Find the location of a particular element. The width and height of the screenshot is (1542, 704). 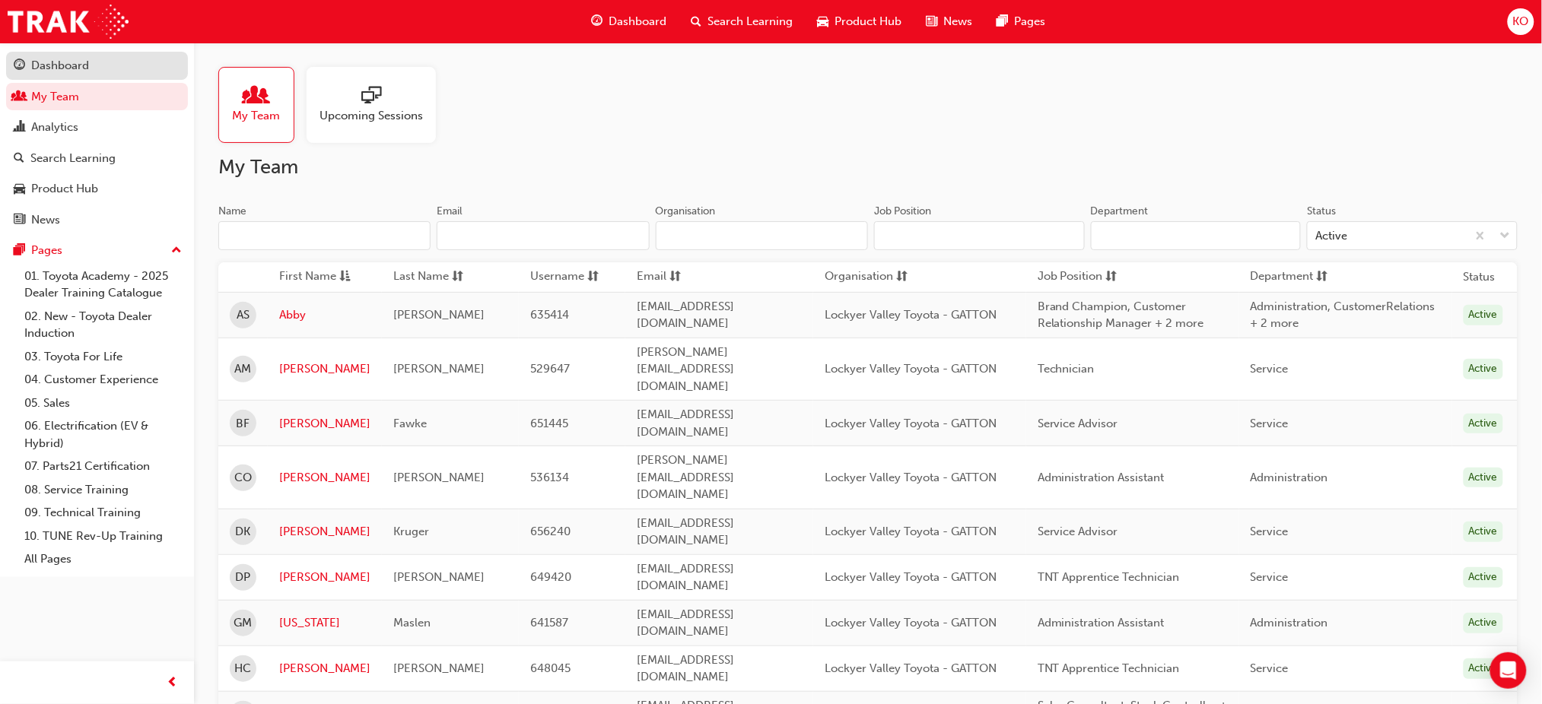

span: DP is located at coordinates (243, 577).